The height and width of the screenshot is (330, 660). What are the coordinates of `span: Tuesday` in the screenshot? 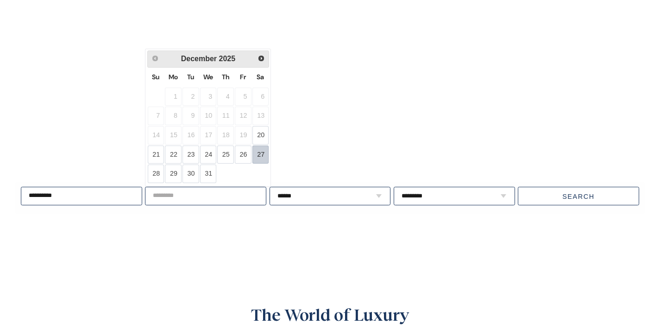 It's located at (190, 77).